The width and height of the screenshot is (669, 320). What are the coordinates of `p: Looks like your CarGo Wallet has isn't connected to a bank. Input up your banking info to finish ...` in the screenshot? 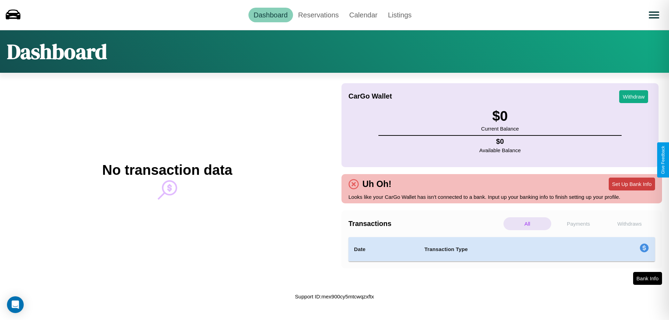 It's located at (502, 197).